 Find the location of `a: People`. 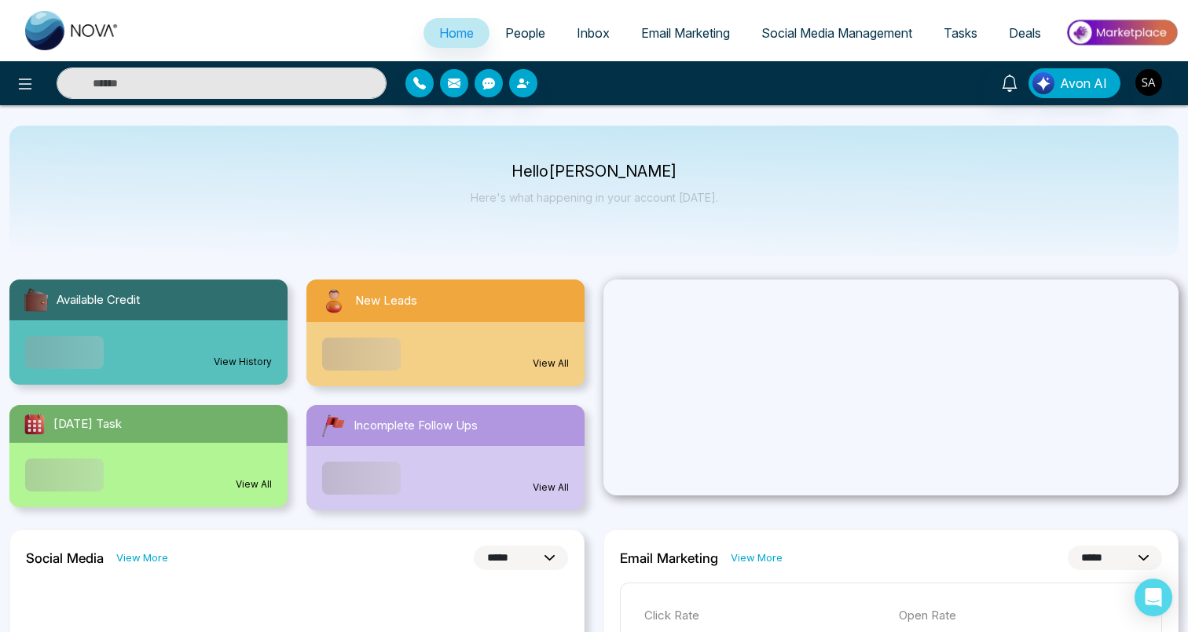

a: People is located at coordinates (525, 33).